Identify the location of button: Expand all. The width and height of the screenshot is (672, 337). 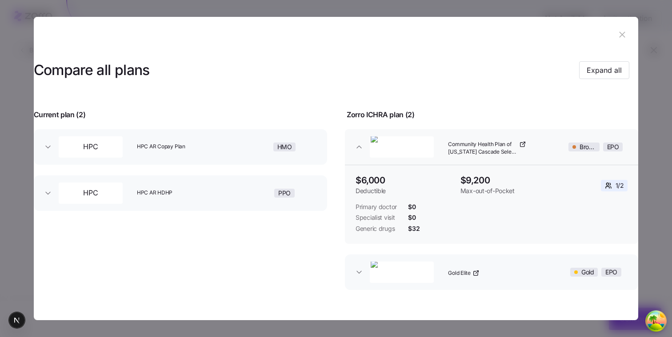
(604, 70).